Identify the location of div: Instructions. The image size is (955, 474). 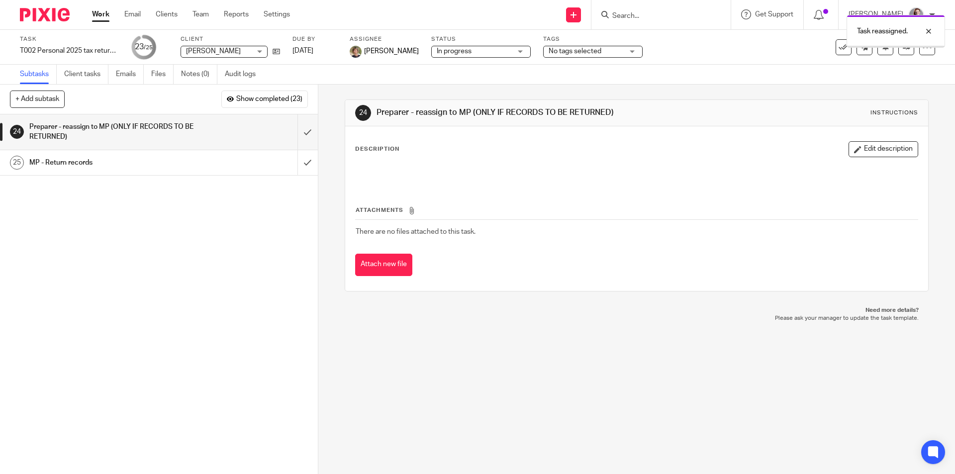
(895, 113).